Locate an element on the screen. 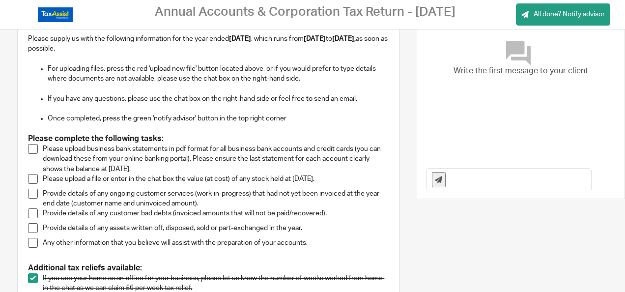 The height and width of the screenshot is (292, 625). span: All done? Notify advisor is located at coordinates (569, 14).